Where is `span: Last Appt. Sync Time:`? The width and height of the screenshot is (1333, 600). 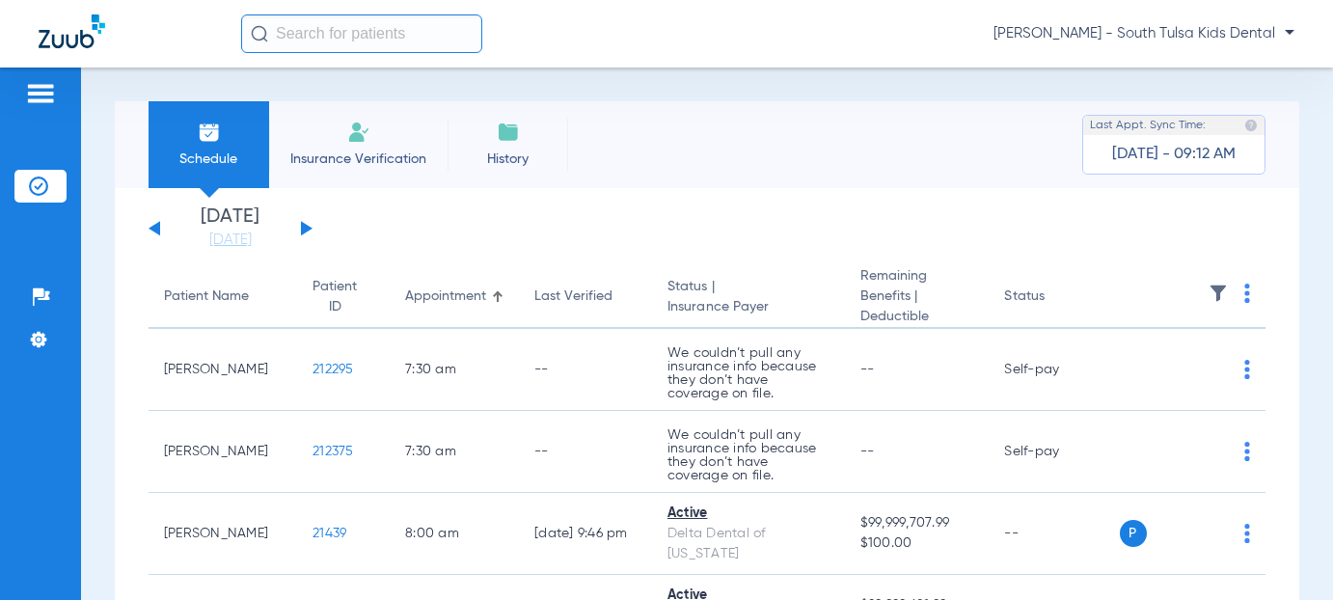
span: Last Appt. Sync Time: is located at coordinates (1148, 125).